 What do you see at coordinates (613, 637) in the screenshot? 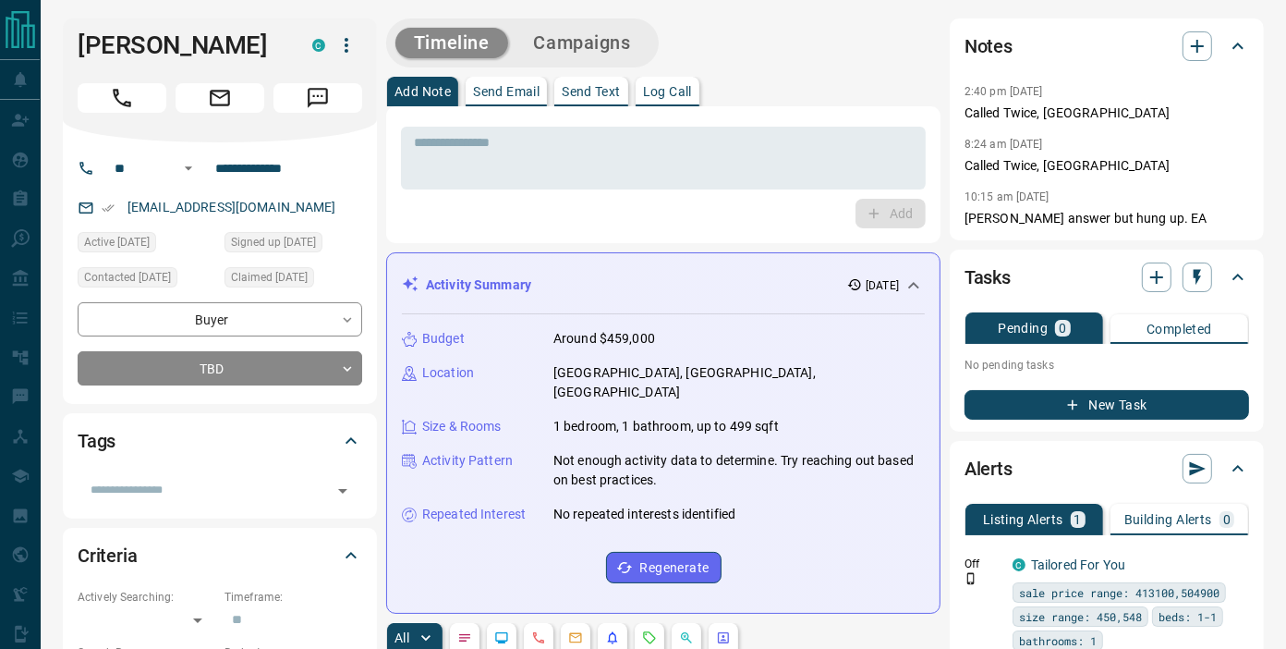
I see `svg: Listing Alerts` at bounding box center [613, 637].